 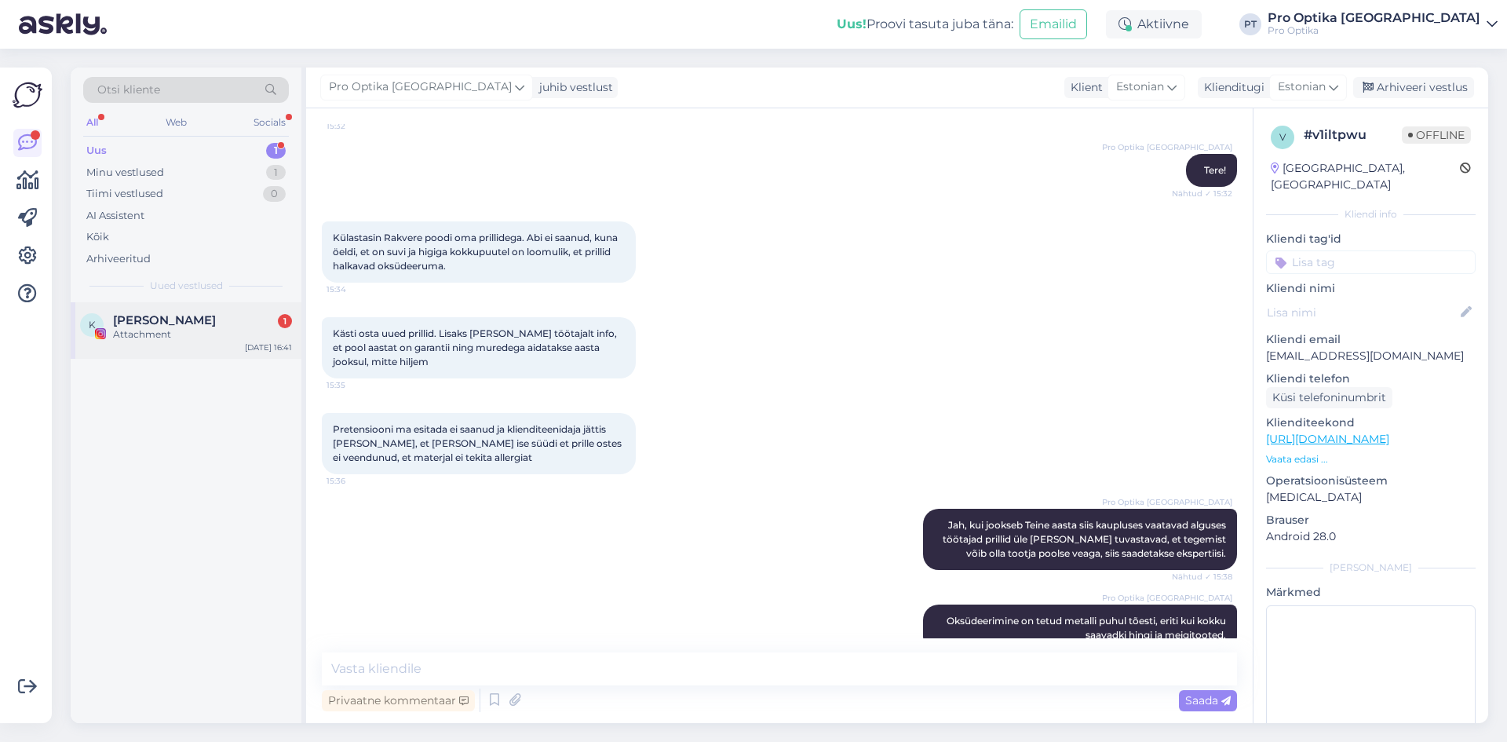 I want to click on div: Klienditugi, so click(x=1230, y=87).